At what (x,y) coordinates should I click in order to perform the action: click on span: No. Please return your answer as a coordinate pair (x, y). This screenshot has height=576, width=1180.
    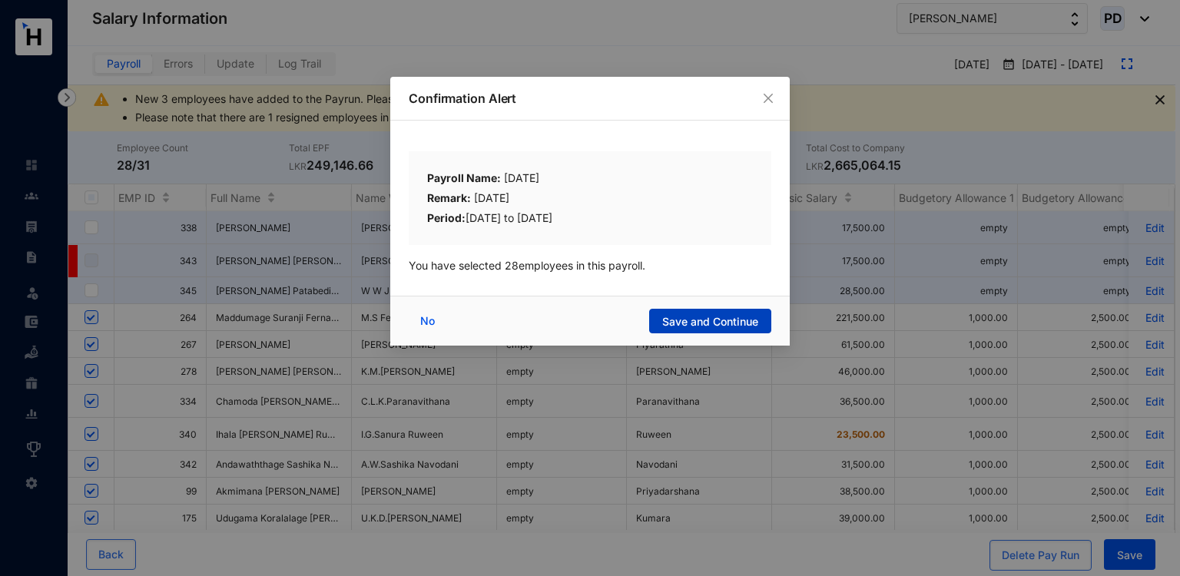
    Looking at the image, I should click on (427, 321).